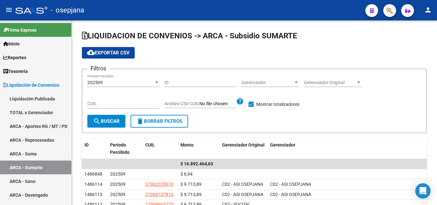  I want to click on span: Archivo CSV CUIL, so click(182, 104).